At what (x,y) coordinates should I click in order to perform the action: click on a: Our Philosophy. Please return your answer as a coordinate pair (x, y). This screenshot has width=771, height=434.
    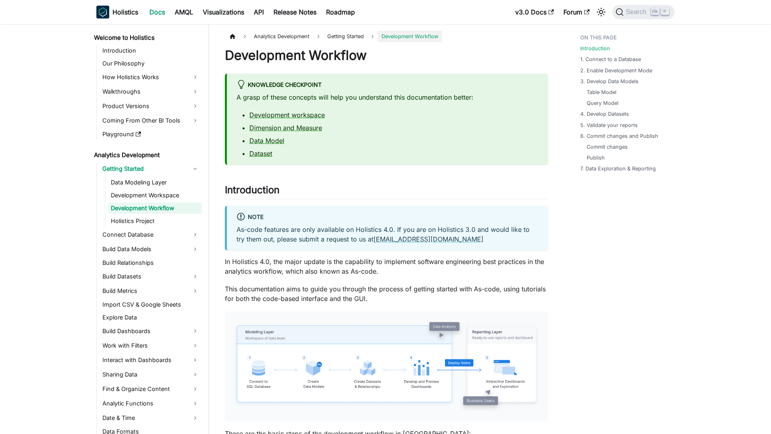
    Looking at the image, I should click on (151, 63).